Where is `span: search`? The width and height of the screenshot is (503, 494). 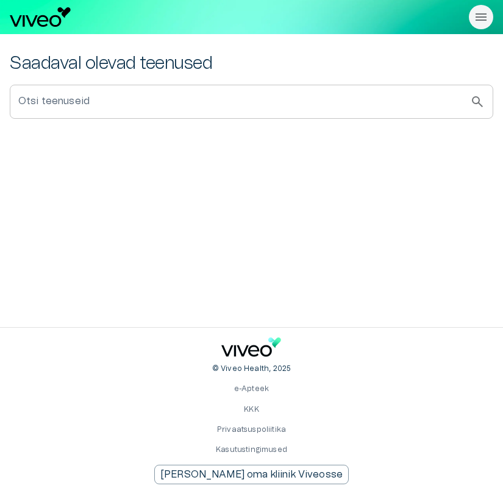 span: search is located at coordinates (477, 102).